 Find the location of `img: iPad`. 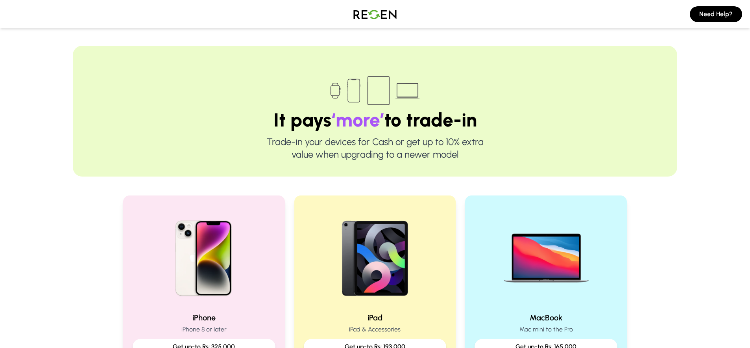

img: iPad is located at coordinates (375, 255).